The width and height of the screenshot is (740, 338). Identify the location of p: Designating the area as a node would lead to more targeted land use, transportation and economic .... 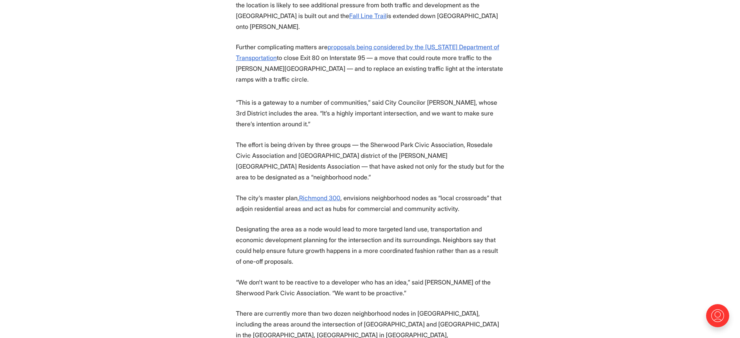
(370, 246).